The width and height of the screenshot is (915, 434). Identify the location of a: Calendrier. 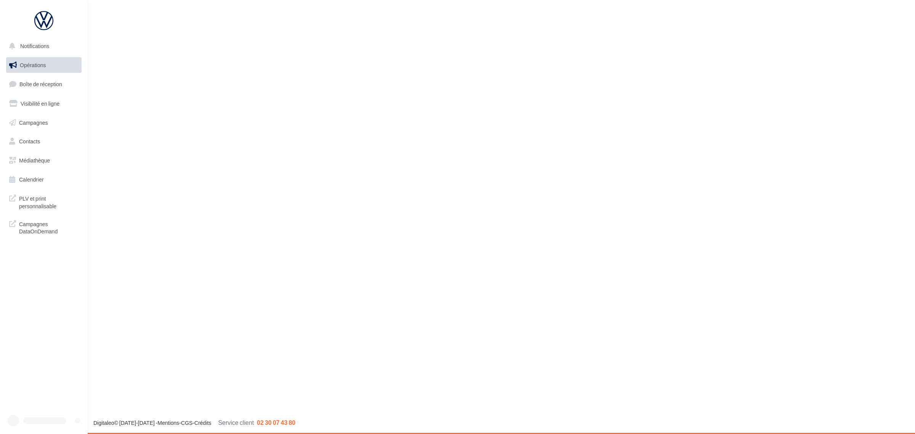
(44, 180).